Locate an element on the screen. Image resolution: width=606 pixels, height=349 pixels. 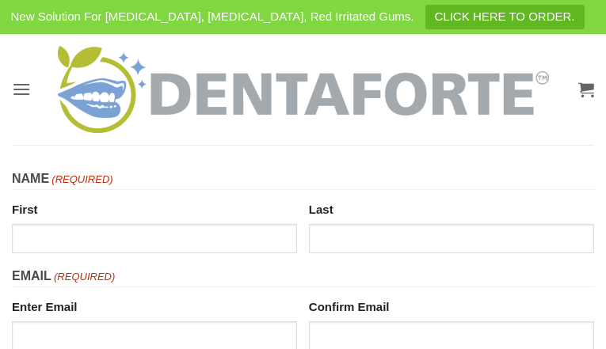
a: CLICK HERE TO ORDER. is located at coordinates (505, 17).